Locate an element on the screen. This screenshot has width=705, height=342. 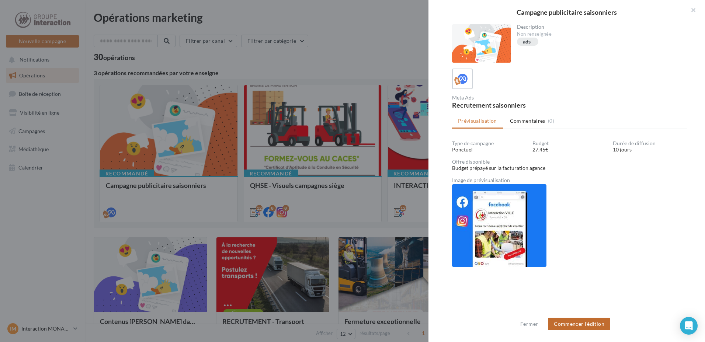
div: Recrutement saisonniers is located at coordinates (510, 105).